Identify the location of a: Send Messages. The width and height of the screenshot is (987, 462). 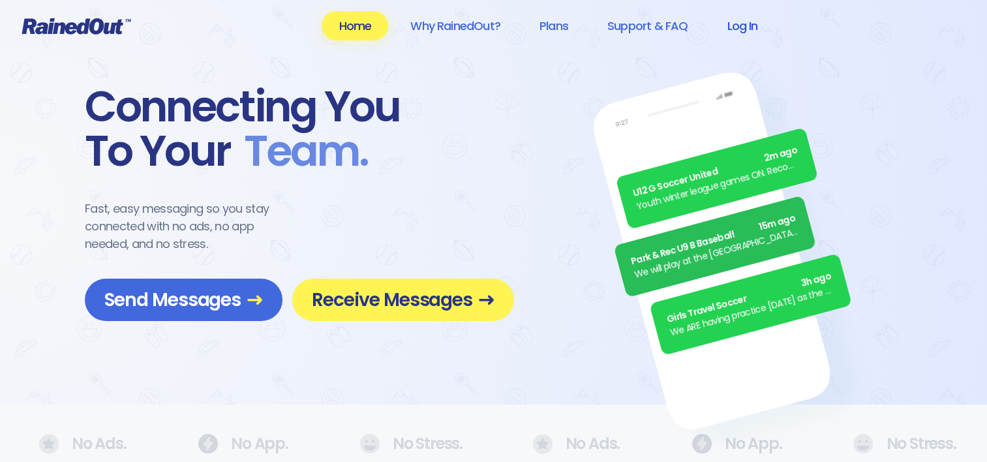
(183, 299).